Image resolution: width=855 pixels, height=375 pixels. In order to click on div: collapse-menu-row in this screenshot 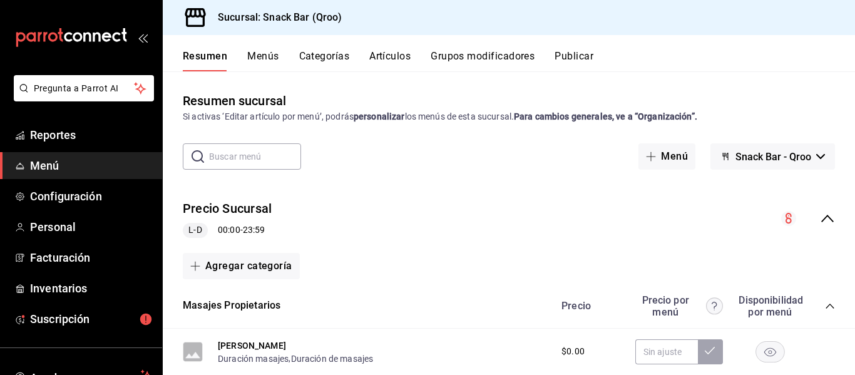, I will do `click(509, 218)`.